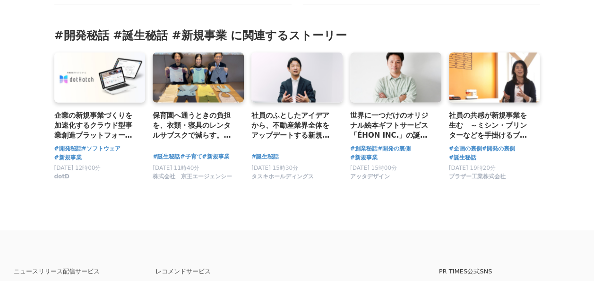 This screenshot has height=281, width=594. What do you see at coordinates (101, 148) in the screenshot?
I see `a: #ソフトウェア` at bounding box center [101, 148].